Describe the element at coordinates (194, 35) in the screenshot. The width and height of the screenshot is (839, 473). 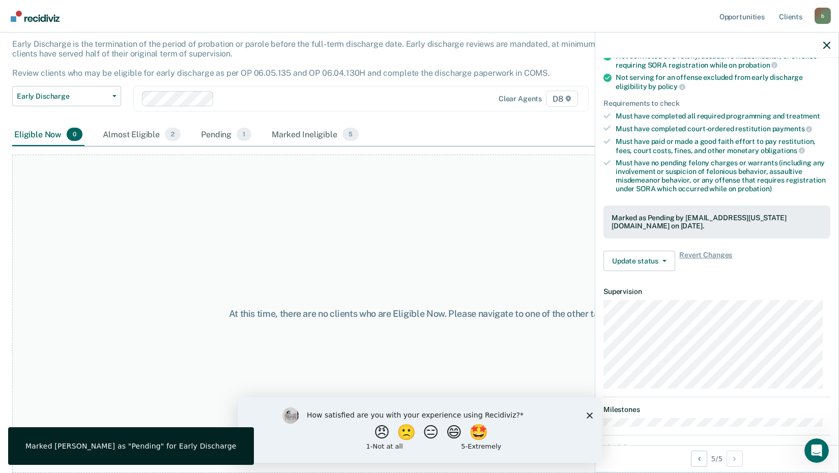
I see `button: 3` at that location.